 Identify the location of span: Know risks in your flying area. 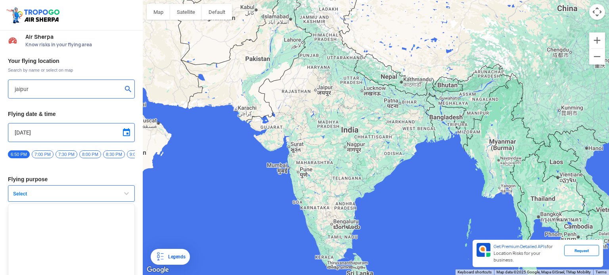
(80, 45).